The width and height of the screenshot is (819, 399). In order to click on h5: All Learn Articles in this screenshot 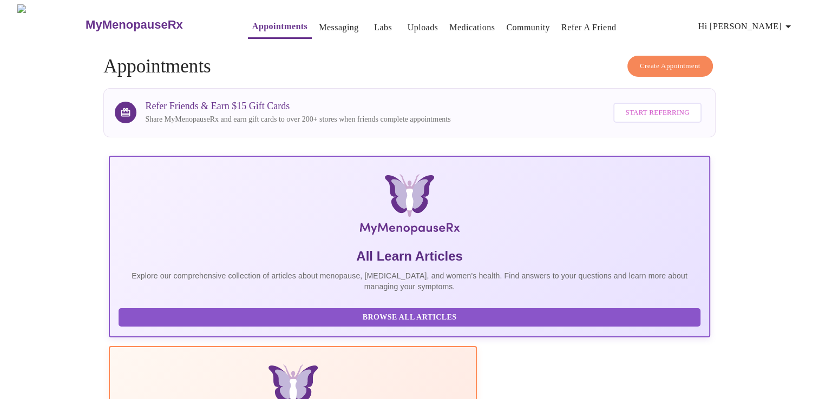, I will do `click(409, 256)`.